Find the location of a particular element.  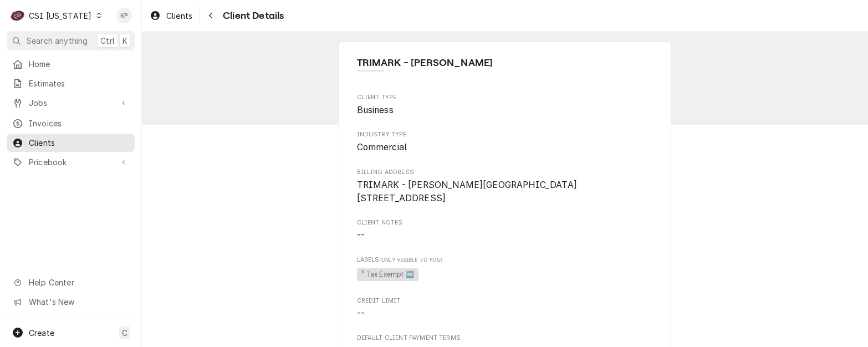

div: [object Object] is located at coordinates (505, 269).